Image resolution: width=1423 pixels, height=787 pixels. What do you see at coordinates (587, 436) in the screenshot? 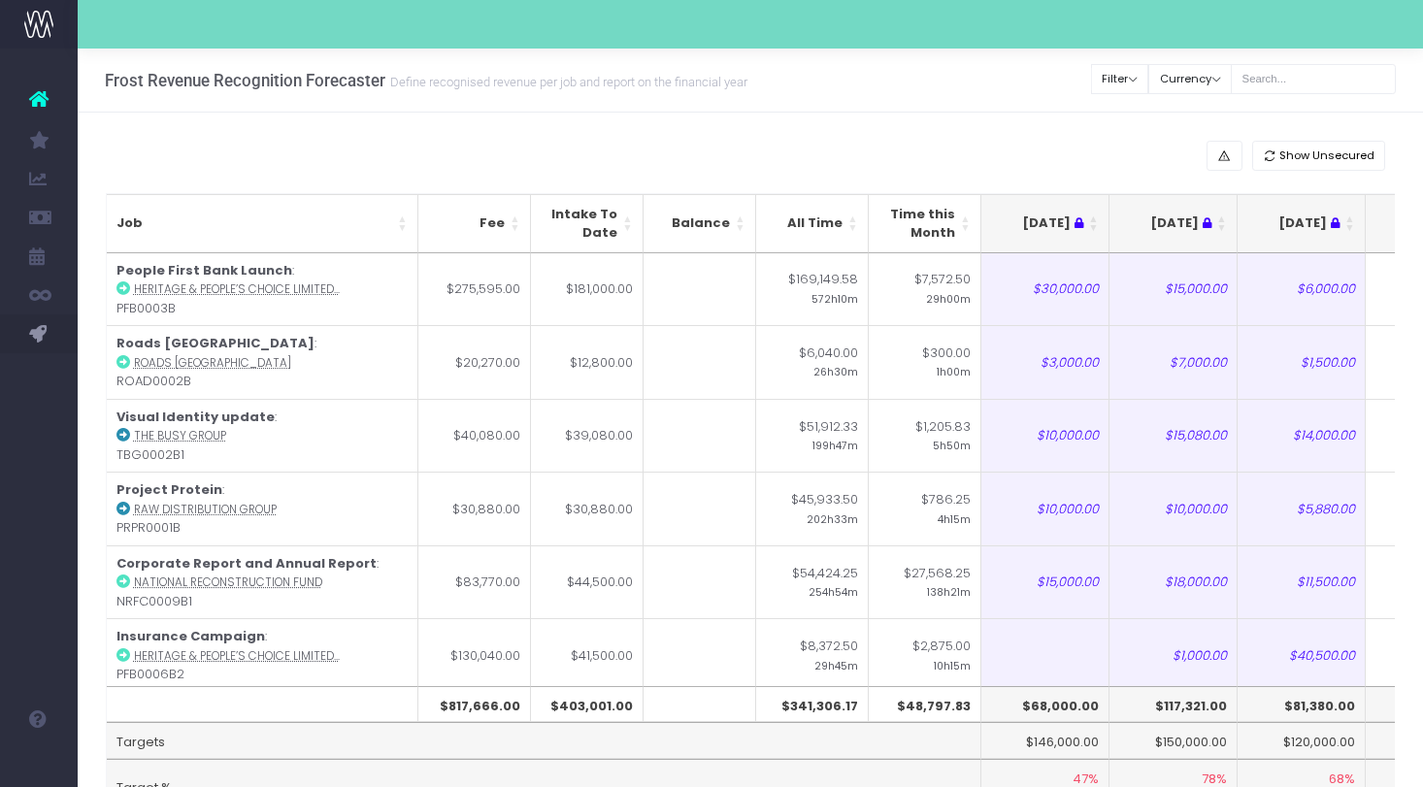
I see `td: $39,080.00` at bounding box center [587, 436].